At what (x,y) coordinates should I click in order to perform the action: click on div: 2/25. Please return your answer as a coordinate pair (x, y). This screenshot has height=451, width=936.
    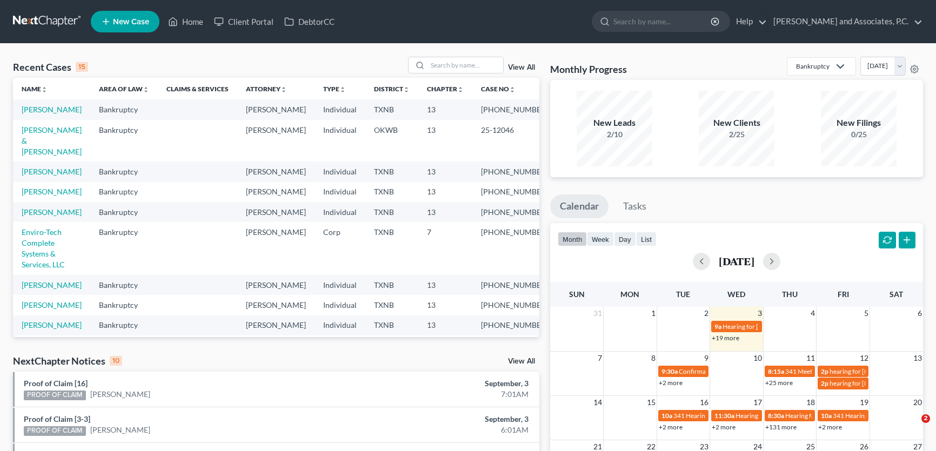
    Looking at the image, I should click on (737, 135).